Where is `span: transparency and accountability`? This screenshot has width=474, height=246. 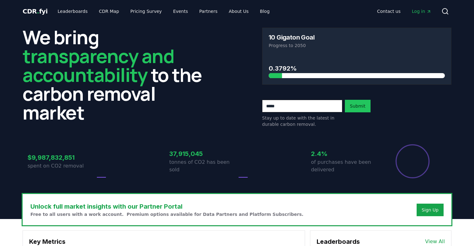 span: transparency and accountability is located at coordinates (98, 65).